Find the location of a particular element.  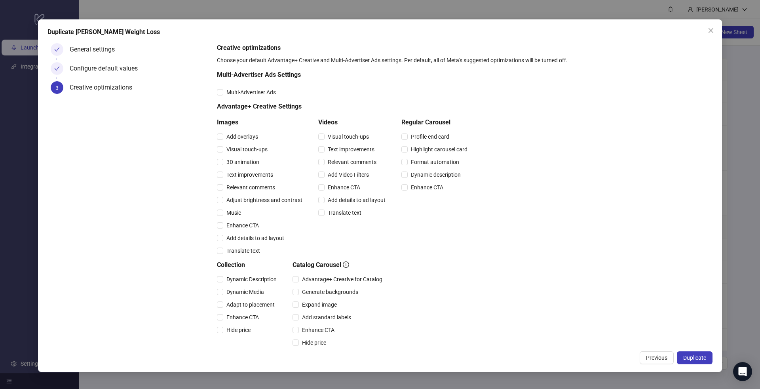

span: 3 is located at coordinates (57, 88).